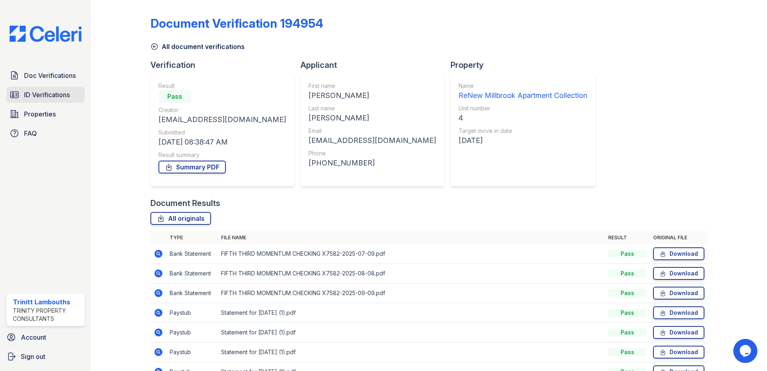 This screenshot has width=767, height=371. I want to click on td: FIFTH THIRD MOMENTUM CHECKING X7582-2025-09-09.pdf, so click(411, 293).